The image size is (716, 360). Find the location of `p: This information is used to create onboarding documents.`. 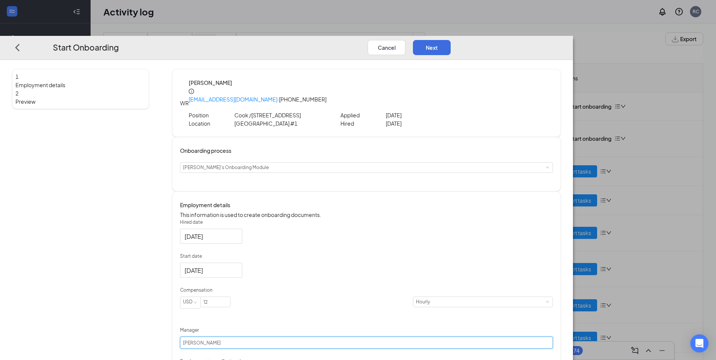

p: This information is used to create onboarding documents. is located at coordinates (367, 215).